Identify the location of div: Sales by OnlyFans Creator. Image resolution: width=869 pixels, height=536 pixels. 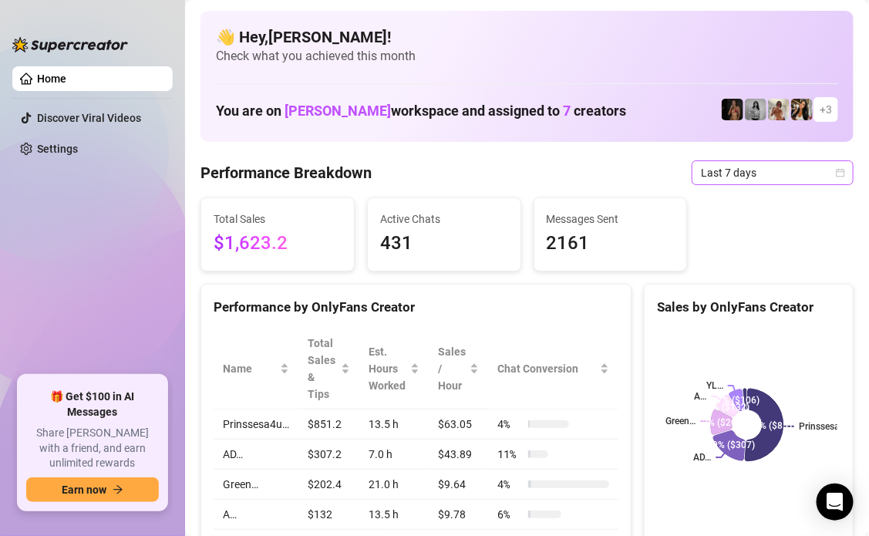
(748, 307).